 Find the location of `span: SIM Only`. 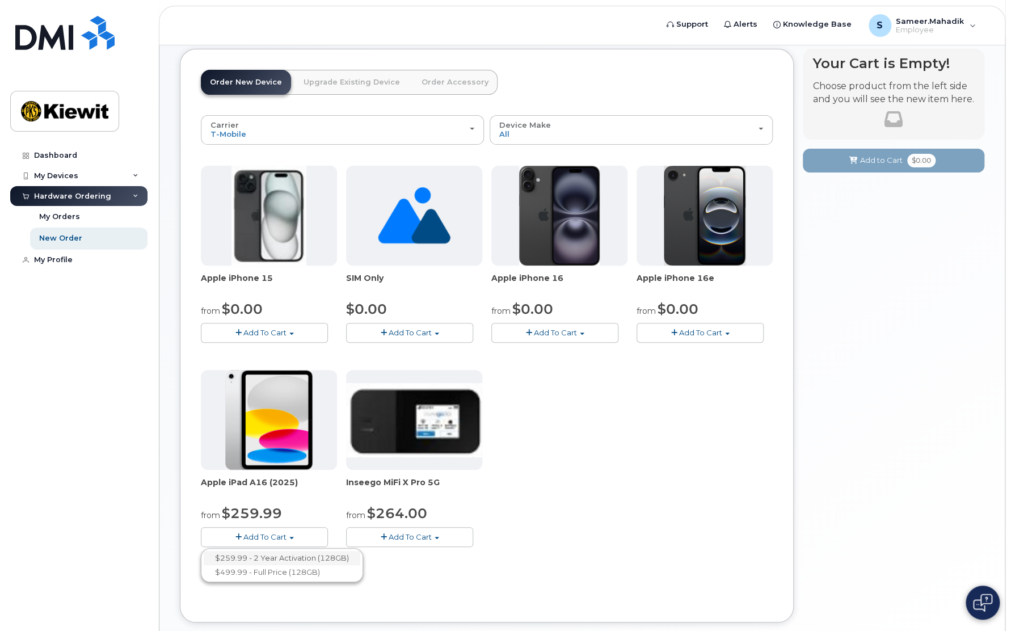

span: SIM Only is located at coordinates (414, 284).